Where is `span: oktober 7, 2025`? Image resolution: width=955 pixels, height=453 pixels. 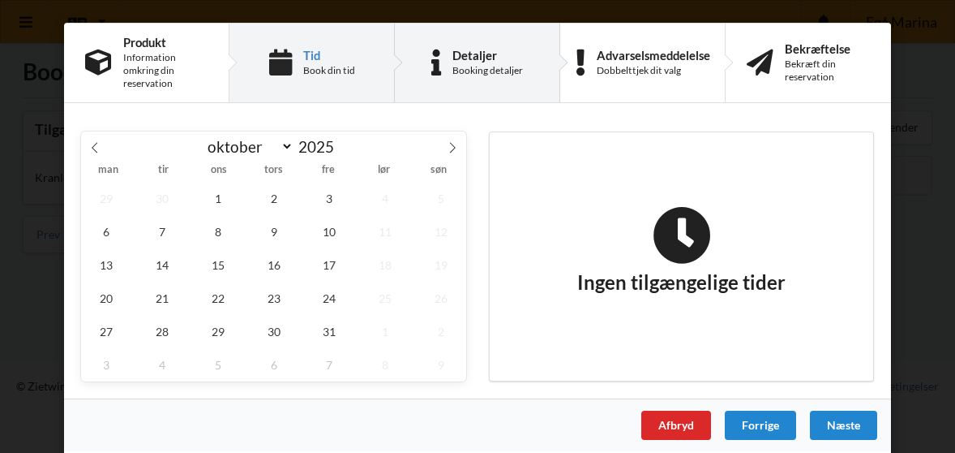 span: oktober 7, 2025 is located at coordinates (162, 231).